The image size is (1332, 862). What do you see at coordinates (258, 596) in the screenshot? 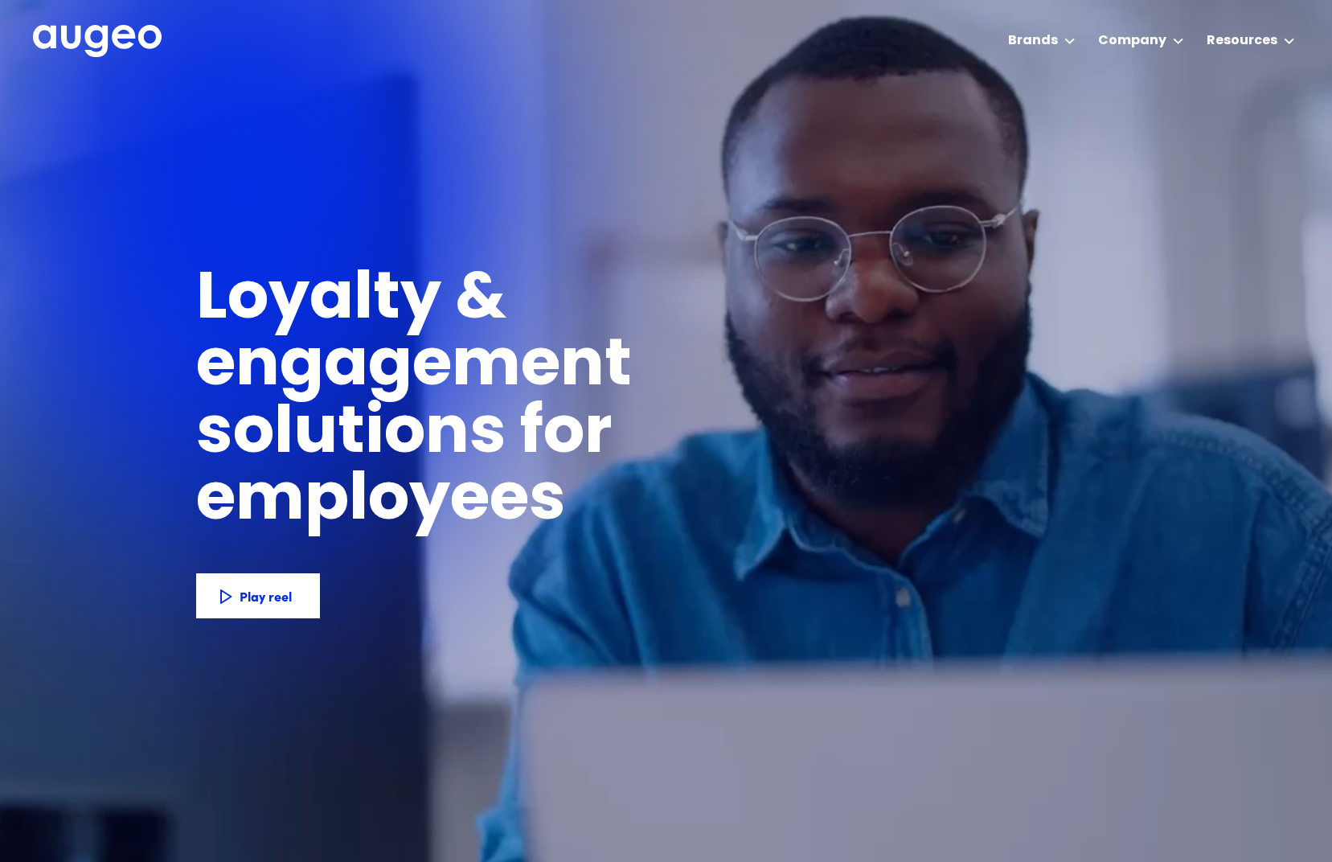
I see `a: Play reel` at bounding box center [258, 596].